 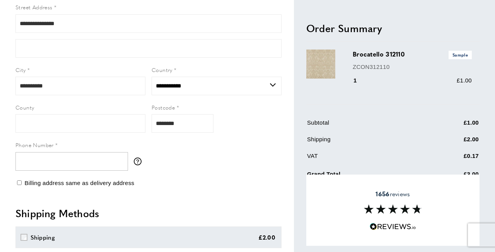 What do you see at coordinates (162, 70) in the screenshot?
I see `span: Country` at bounding box center [162, 70].